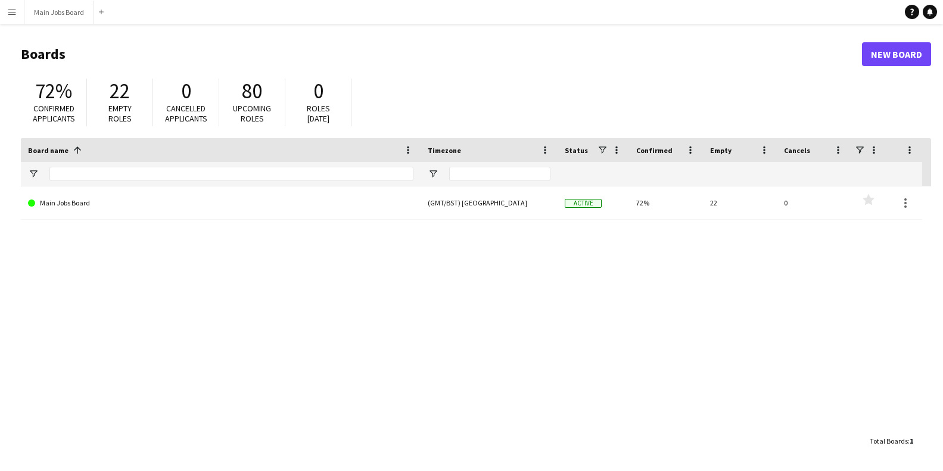 The image size is (943, 471). I want to click on div: 0, so click(813, 202).